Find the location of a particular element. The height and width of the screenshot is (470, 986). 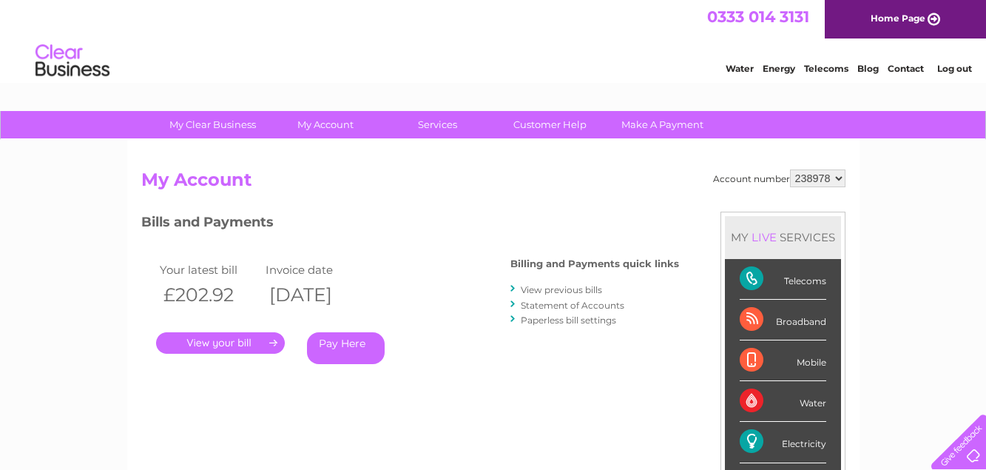

a: Log out is located at coordinates (955, 68).